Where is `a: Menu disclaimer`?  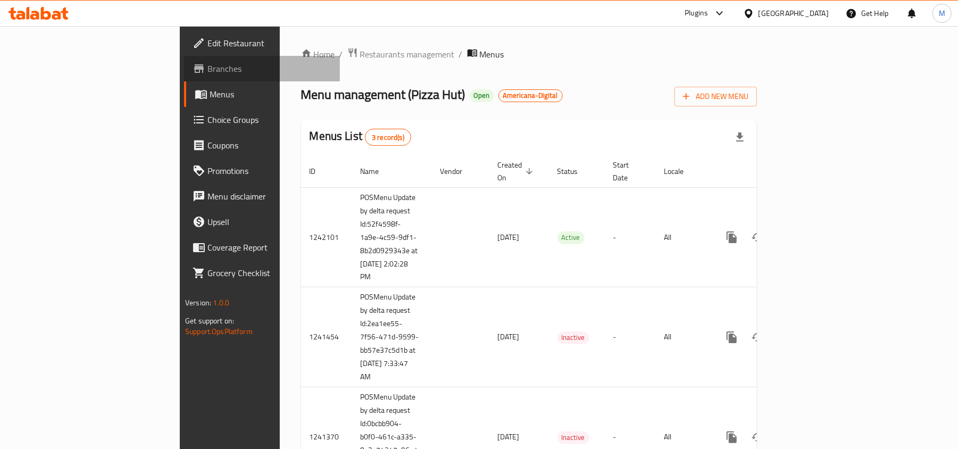
a: Menu disclaimer is located at coordinates (262, 196).